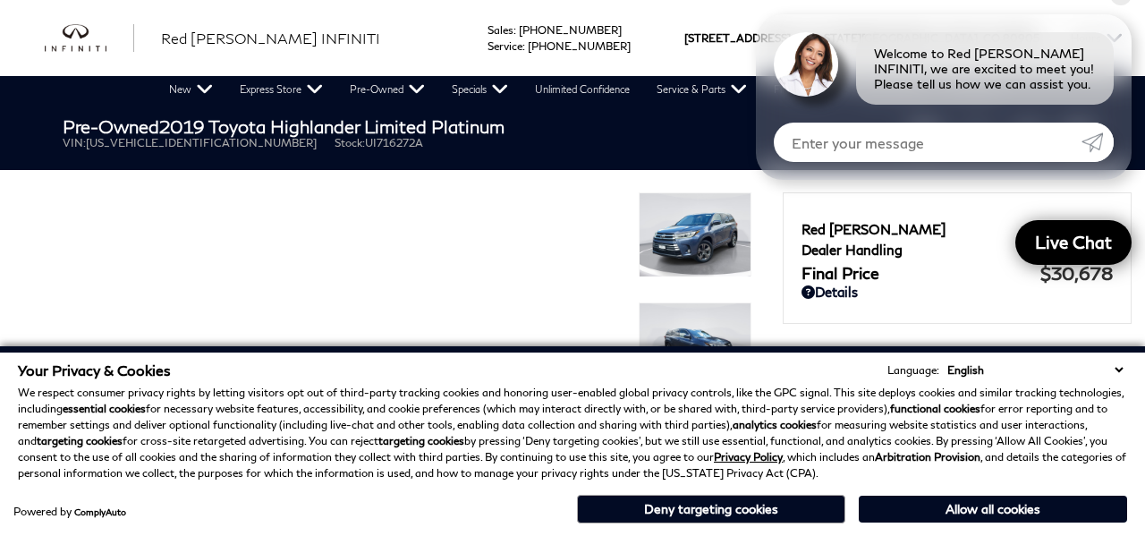 This screenshot has width=1145, height=536. Describe the element at coordinates (928, 456) in the screenshot. I see `strong: Arbitration Provision` at that location.